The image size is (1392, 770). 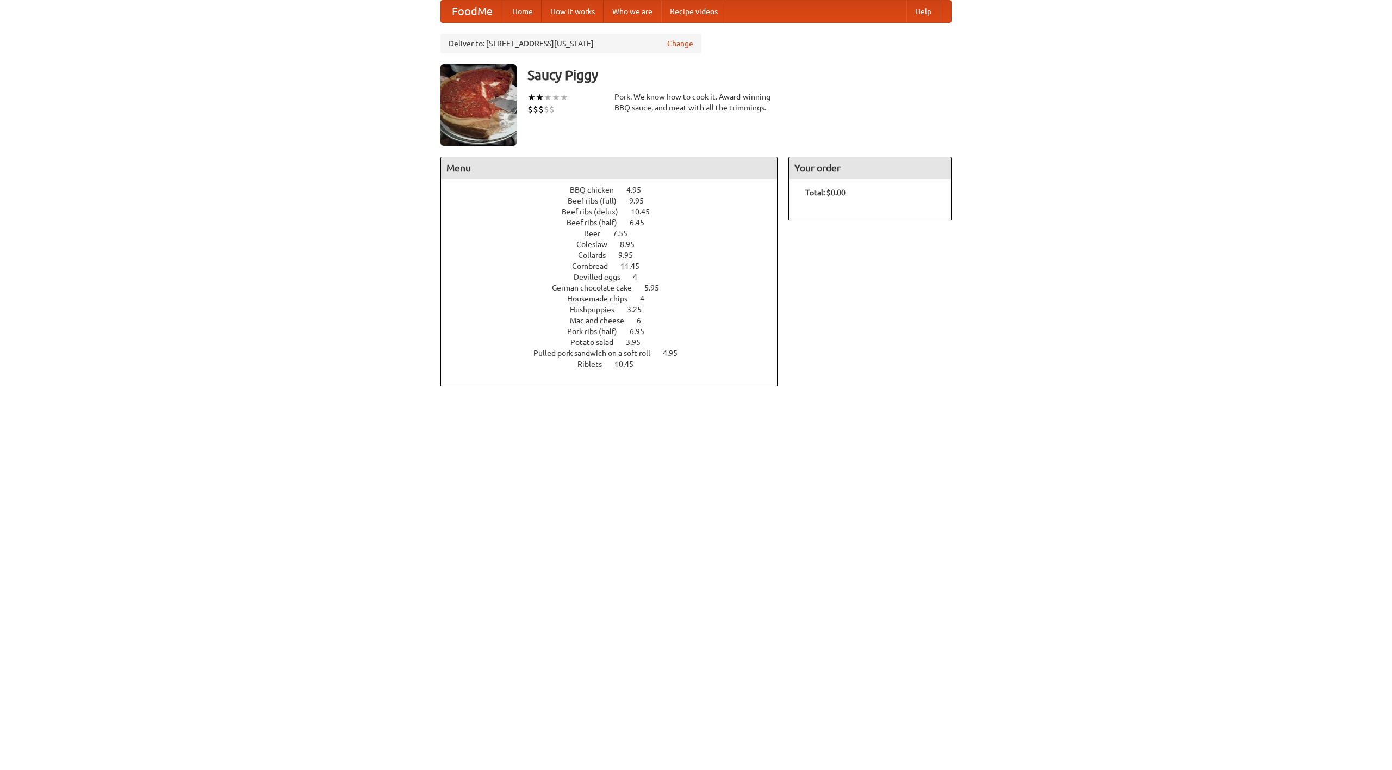 I want to click on img: angular.jpg, so click(x=479, y=105).